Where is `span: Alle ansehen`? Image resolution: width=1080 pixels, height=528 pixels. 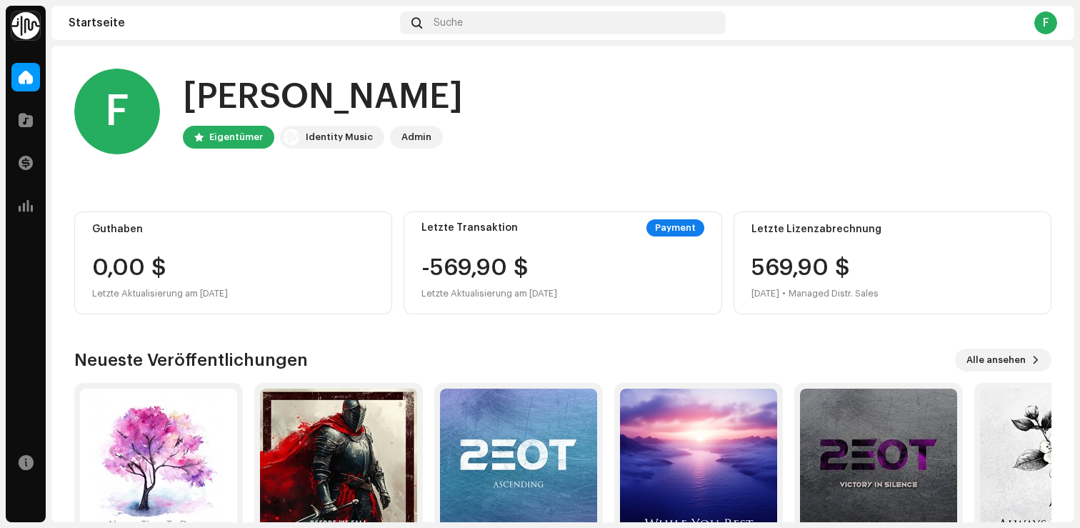 span: Alle ansehen is located at coordinates (996, 360).